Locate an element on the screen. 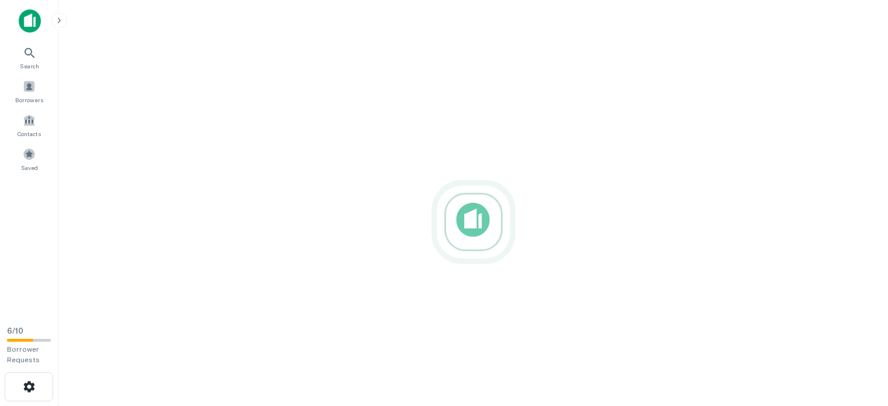 This screenshot has height=406, width=888. span: Saved is located at coordinates (29, 168).